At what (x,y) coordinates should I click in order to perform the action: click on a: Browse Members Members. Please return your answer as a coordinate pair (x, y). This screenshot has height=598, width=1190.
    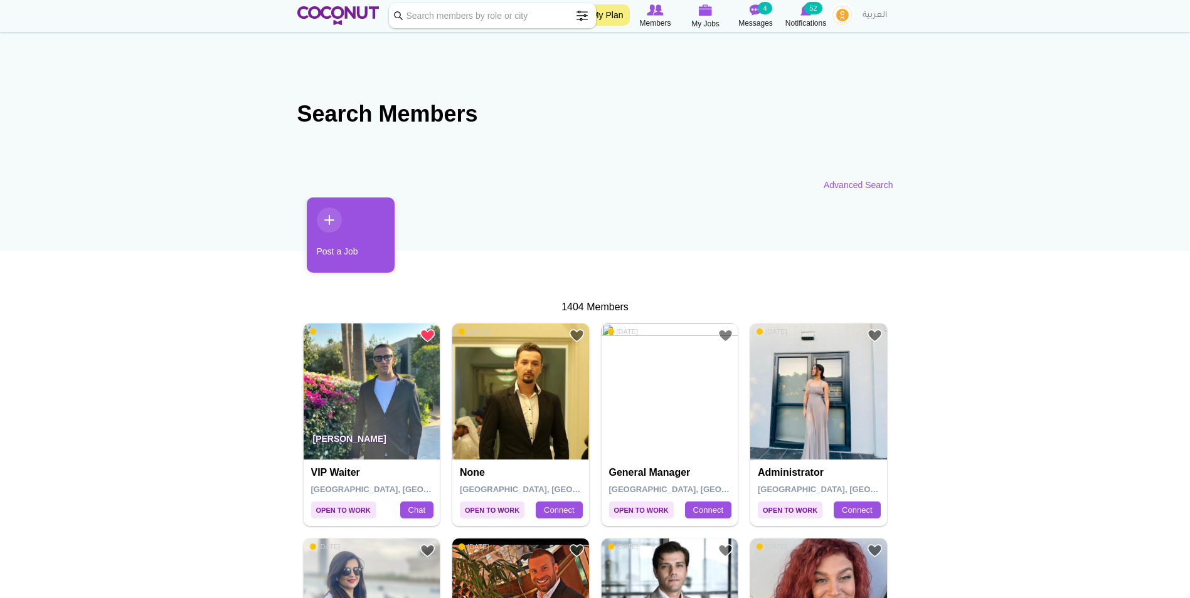
    Looking at the image, I should click on (655, 16).